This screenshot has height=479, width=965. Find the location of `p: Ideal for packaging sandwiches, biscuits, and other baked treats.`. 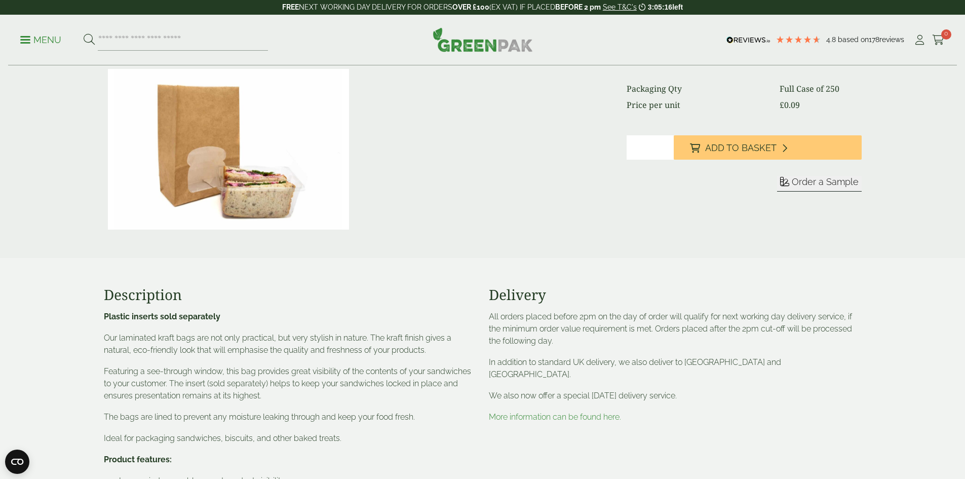

p: Ideal for packaging sandwiches, biscuits, and other baked treats. is located at coordinates (290, 438).